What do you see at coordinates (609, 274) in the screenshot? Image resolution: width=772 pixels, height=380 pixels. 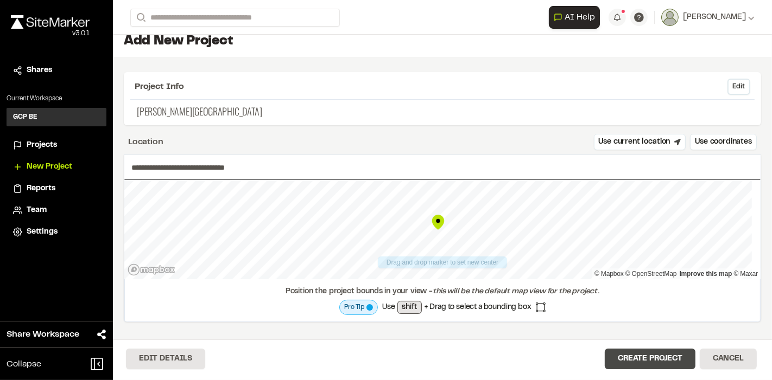 I see `a: Mapbox` at bounding box center [609, 274].